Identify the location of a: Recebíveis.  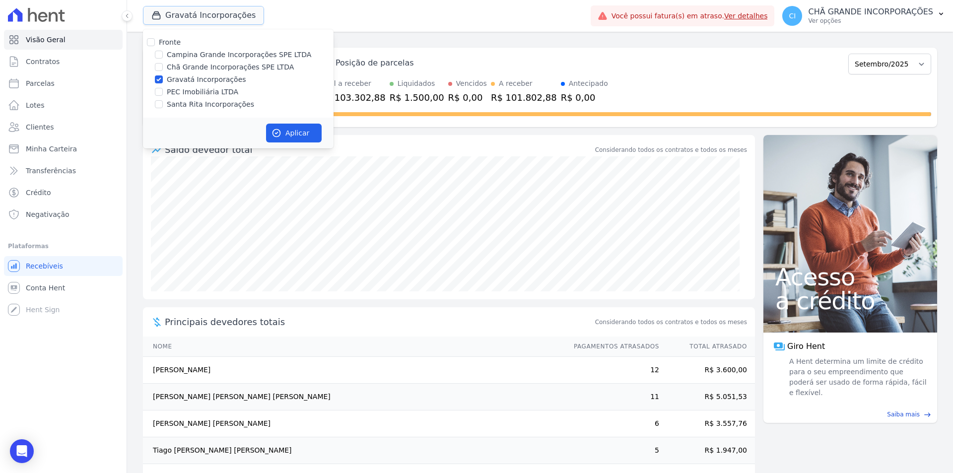
(63, 266).